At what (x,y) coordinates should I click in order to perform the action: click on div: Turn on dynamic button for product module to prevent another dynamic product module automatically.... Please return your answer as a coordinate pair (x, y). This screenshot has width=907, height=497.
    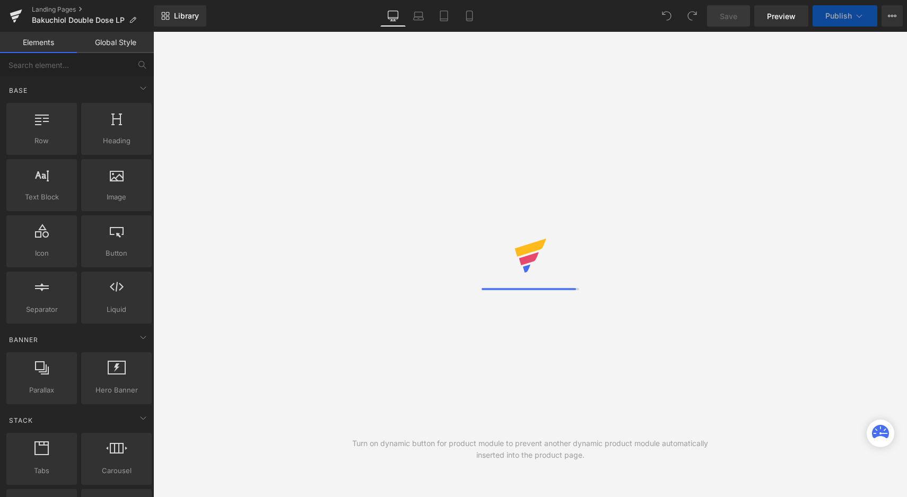
    Looking at the image, I should click on (530, 449).